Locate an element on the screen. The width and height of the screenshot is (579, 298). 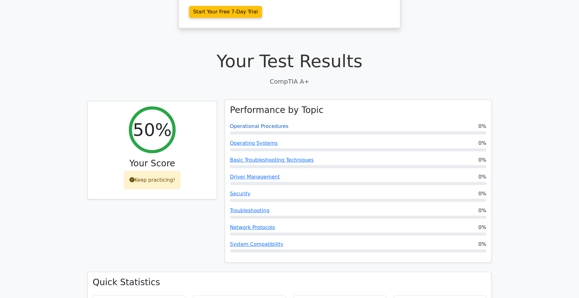
h3: Your Score is located at coordinates (152, 164).